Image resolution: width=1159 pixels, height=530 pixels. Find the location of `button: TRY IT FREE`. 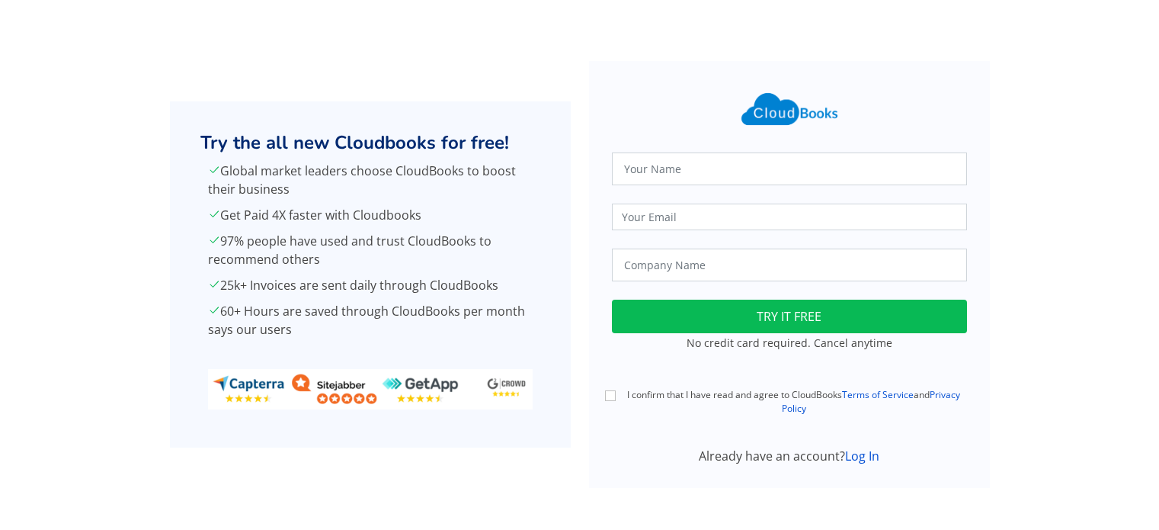

button: TRY IT FREE is located at coordinates (789, 316).